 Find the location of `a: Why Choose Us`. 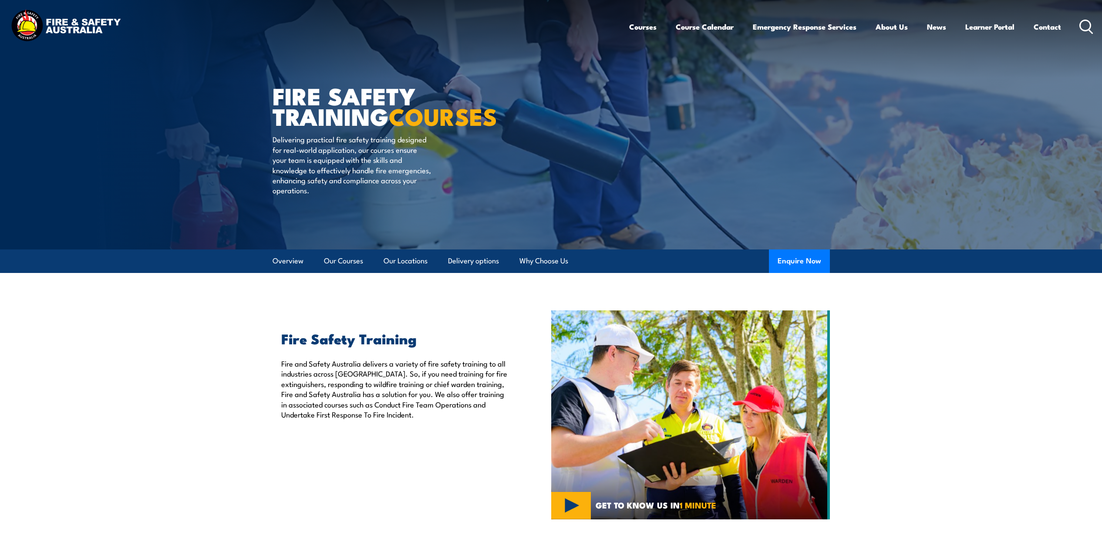

a: Why Choose Us is located at coordinates (544, 261).